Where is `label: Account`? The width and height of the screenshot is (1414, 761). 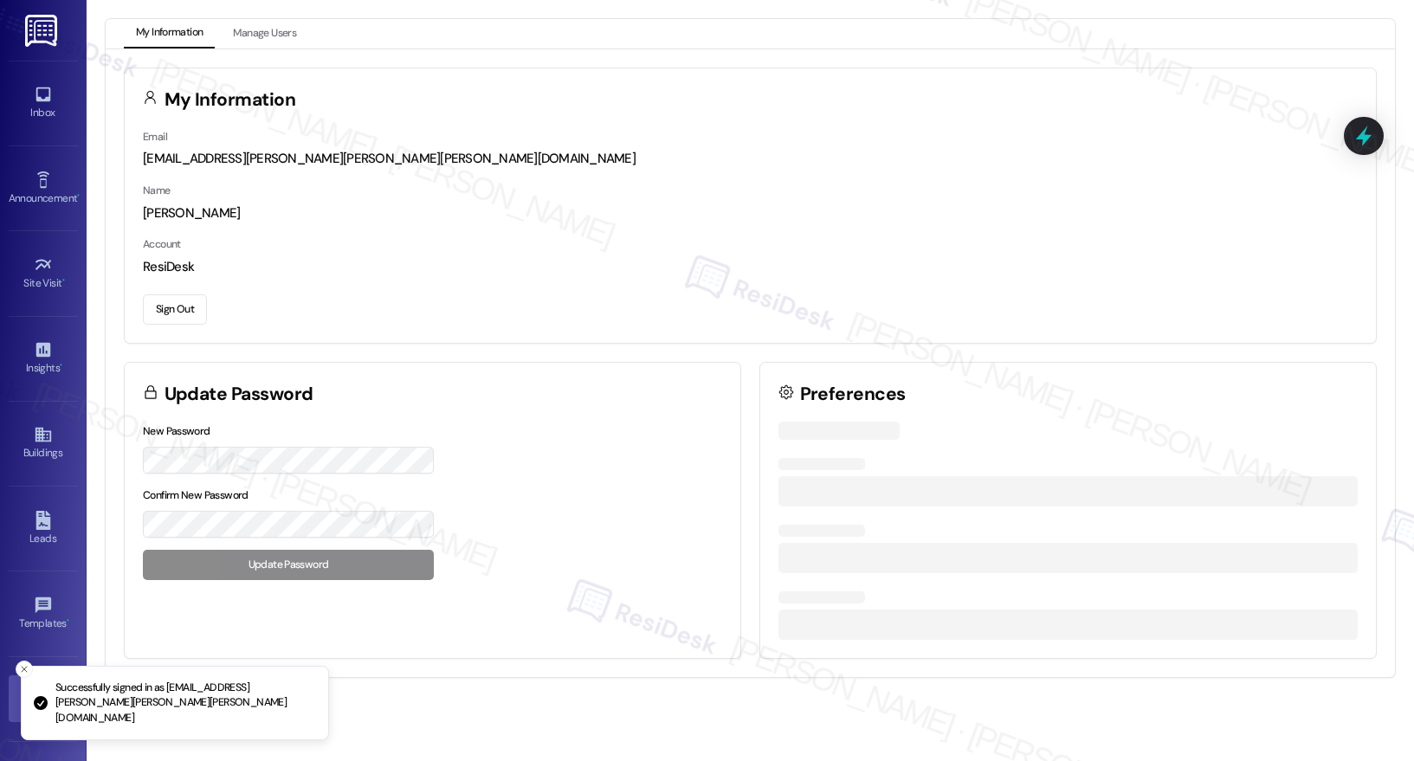 label: Account is located at coordinates (162, 244).